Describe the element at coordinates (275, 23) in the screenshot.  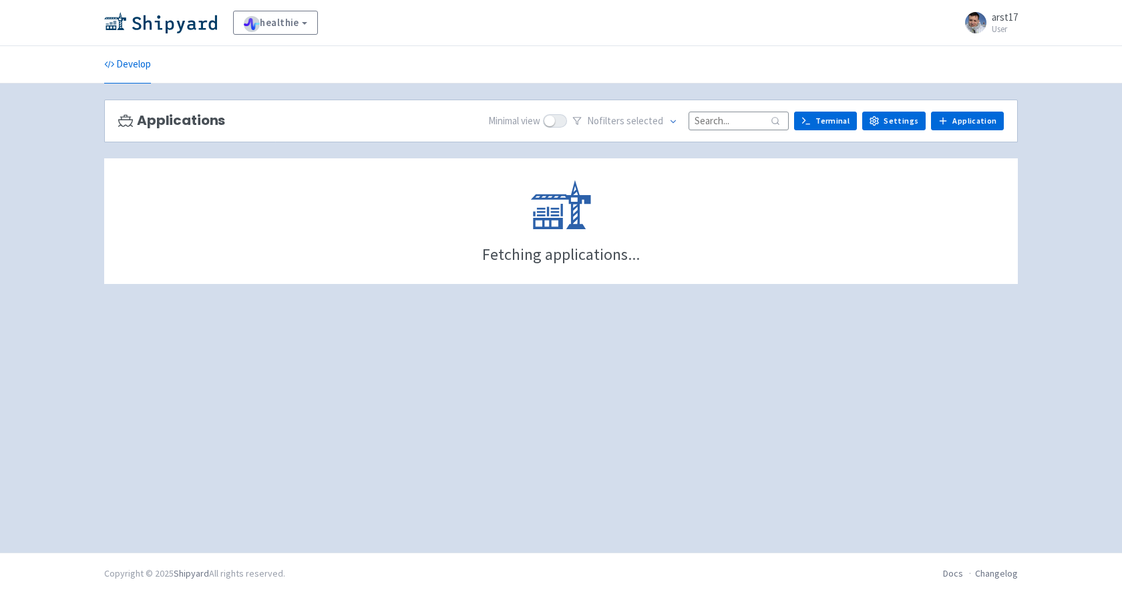
I see `a: healthie` at that location.